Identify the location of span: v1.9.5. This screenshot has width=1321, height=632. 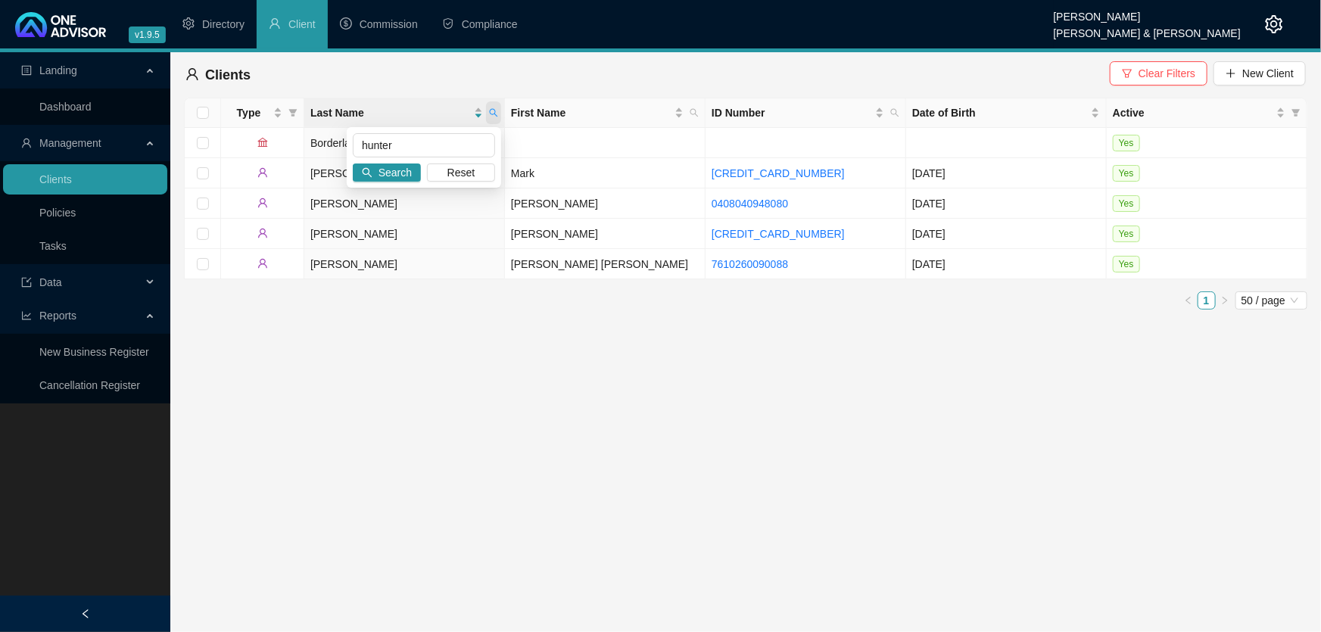
(147, 35).